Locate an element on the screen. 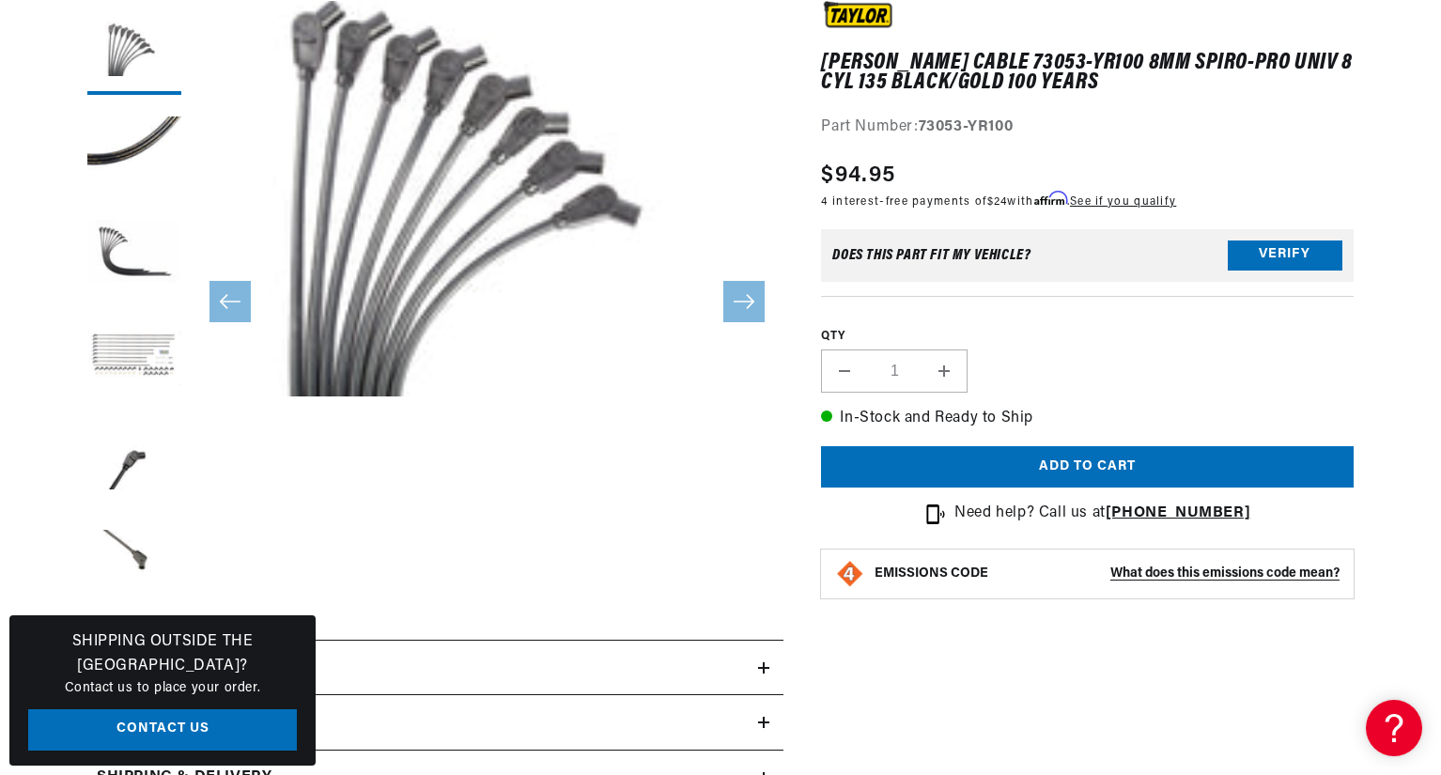 The image size is (1441, 775). summary: Specifications is located at coordinates (435, 723).